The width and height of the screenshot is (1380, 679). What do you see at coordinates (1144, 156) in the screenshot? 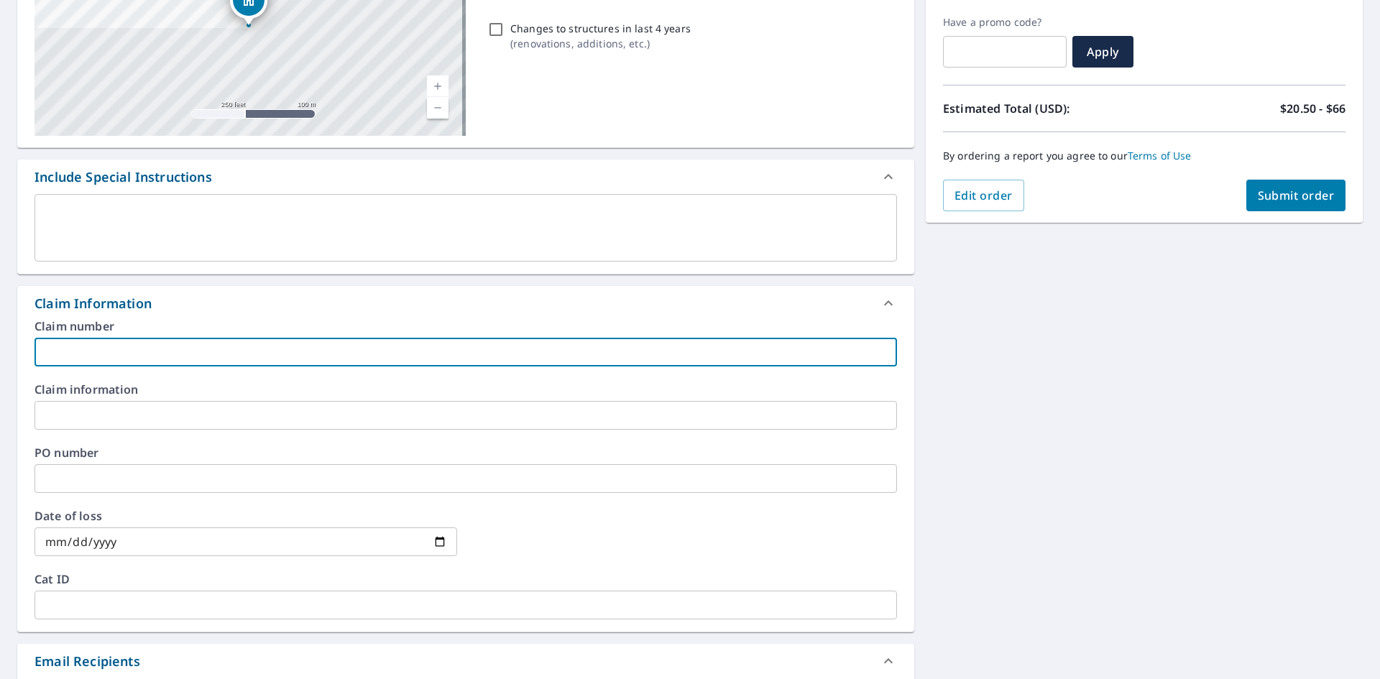
I see `p: By ordering a report you agree to our` at bounding box center [1144, 156].